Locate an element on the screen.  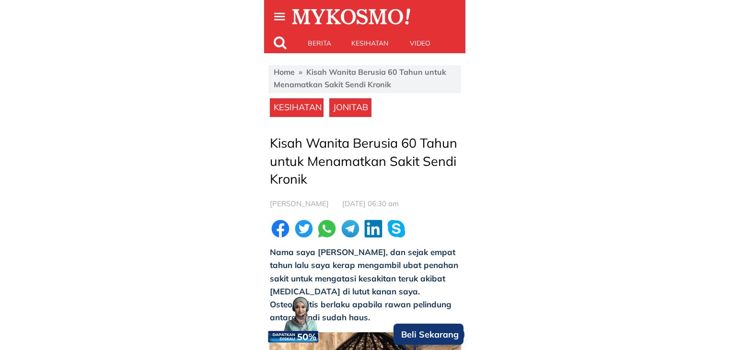
p: Berita is located at coordinates (319, 43).